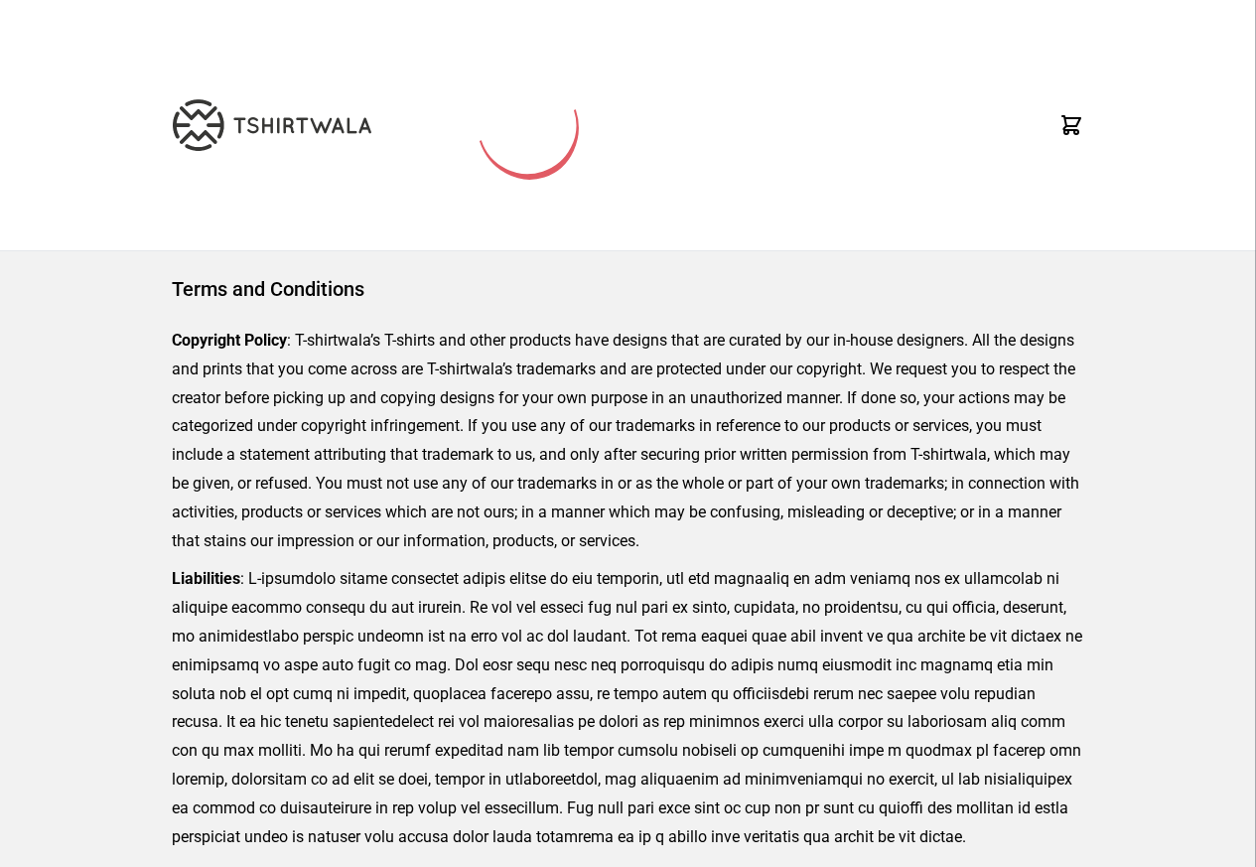  Describe the element at coordinates (627, 708) in the screenshot. I see `p: : L-ipsumdolo sitame consectet adipis elitse do eiu temporin, utl etd magnaaliq en adm veniamq no...` at that location.